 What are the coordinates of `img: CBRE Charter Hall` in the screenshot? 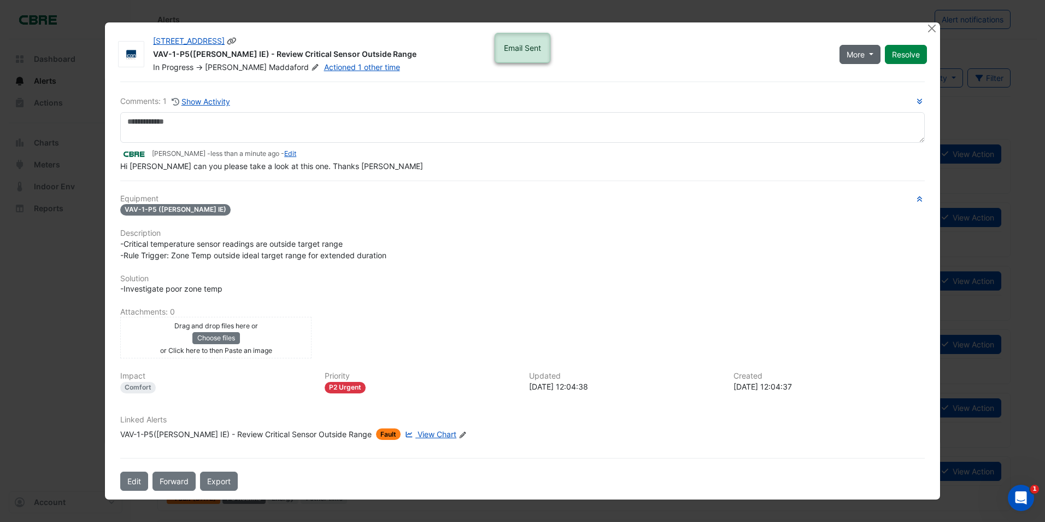 It's located at (134, 154).